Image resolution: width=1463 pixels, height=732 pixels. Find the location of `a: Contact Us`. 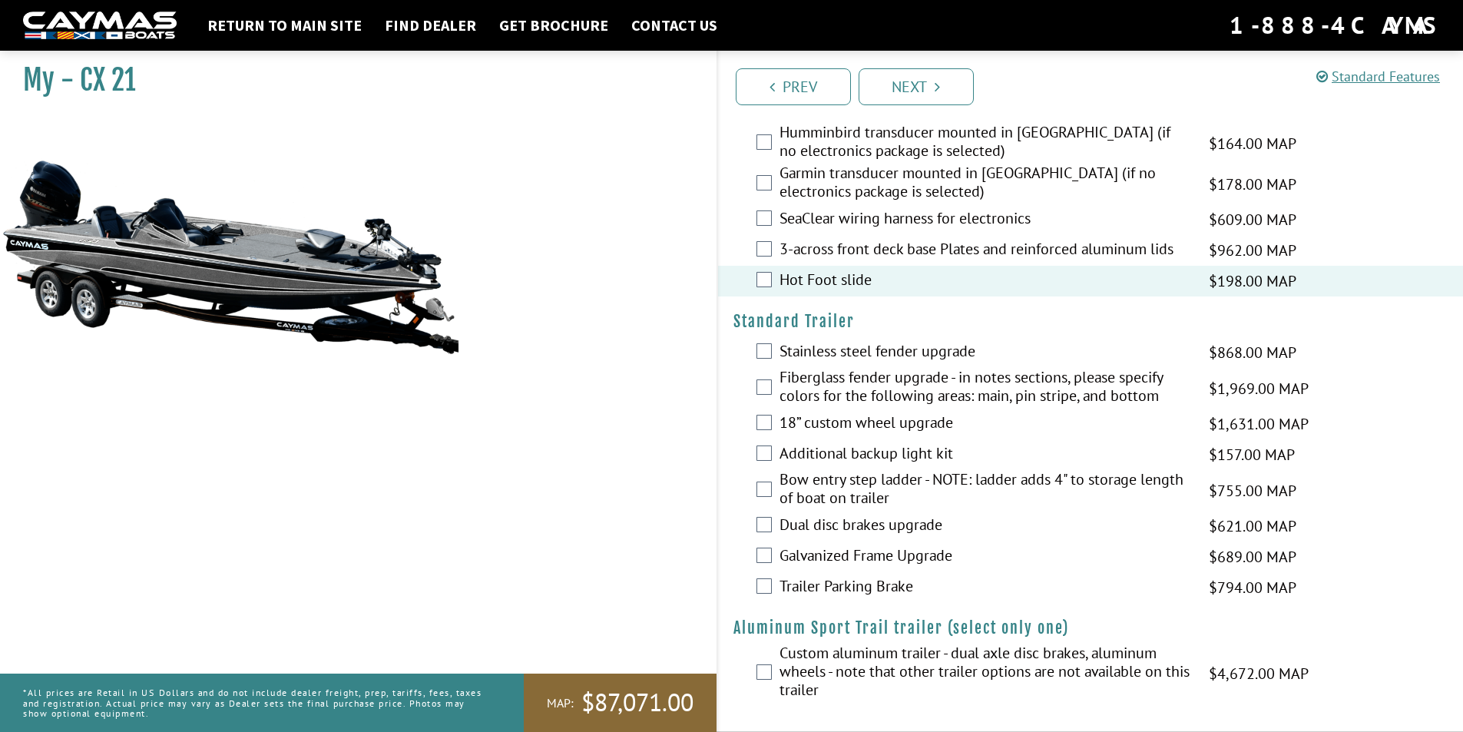

a: Contact Us is located at coordinates (674, 25).